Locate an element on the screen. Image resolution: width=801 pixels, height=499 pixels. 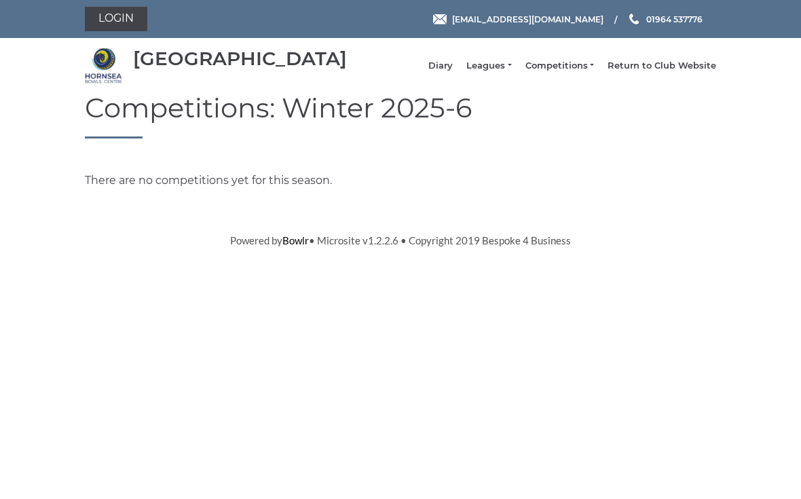
img: Hornsea Bowls Centre is located at coordinates (103, 65).